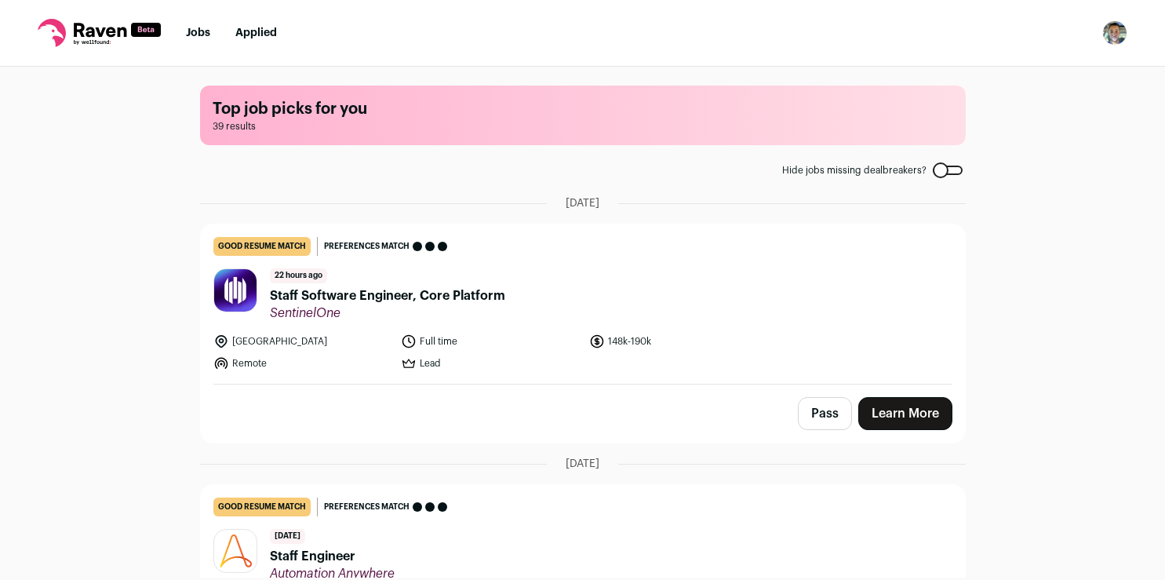 This screenshot has height=580, width=1165. I want to click on li: Remote, so click(303, 363).